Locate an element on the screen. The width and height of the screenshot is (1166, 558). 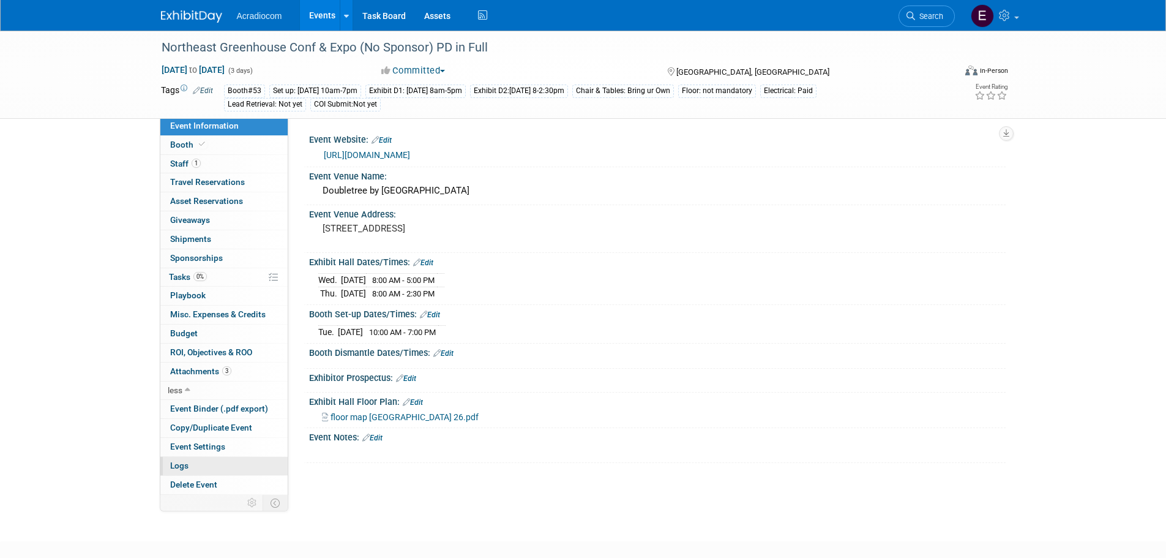
img: ExhibitDay is located at coordinates (192, 17).